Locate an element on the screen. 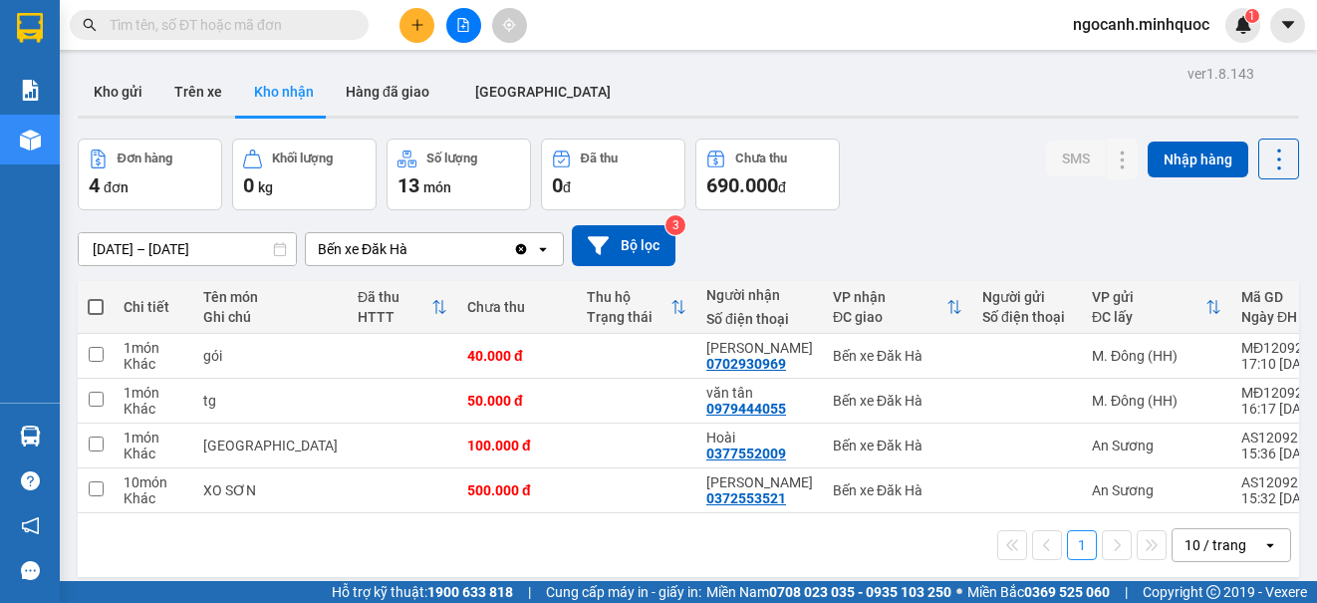 The width and height of the screenshot is (1317, 603). button: Đơn hàng4đơn is located at coordinates (149, 174).